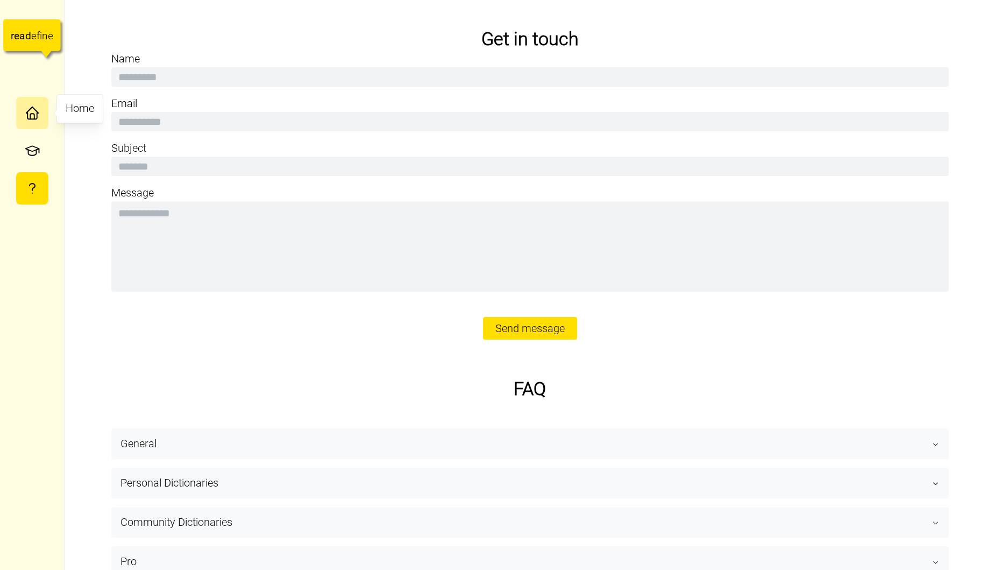 Image resolution: width=995 pixels, height=570 pixels. I want to click on span: Personal Dictionaries, so click(526, 482).